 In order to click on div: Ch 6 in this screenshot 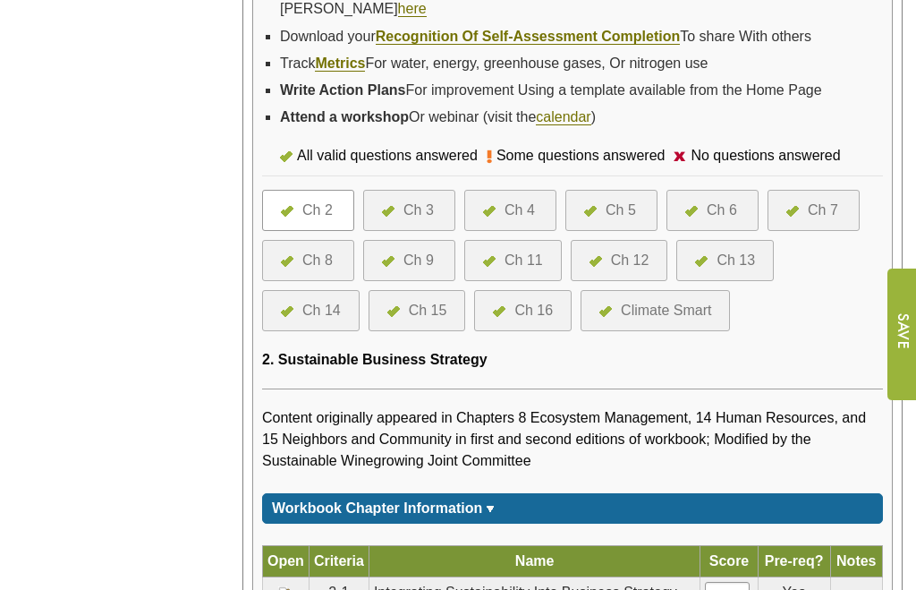, I will do `click(722, 210)`.